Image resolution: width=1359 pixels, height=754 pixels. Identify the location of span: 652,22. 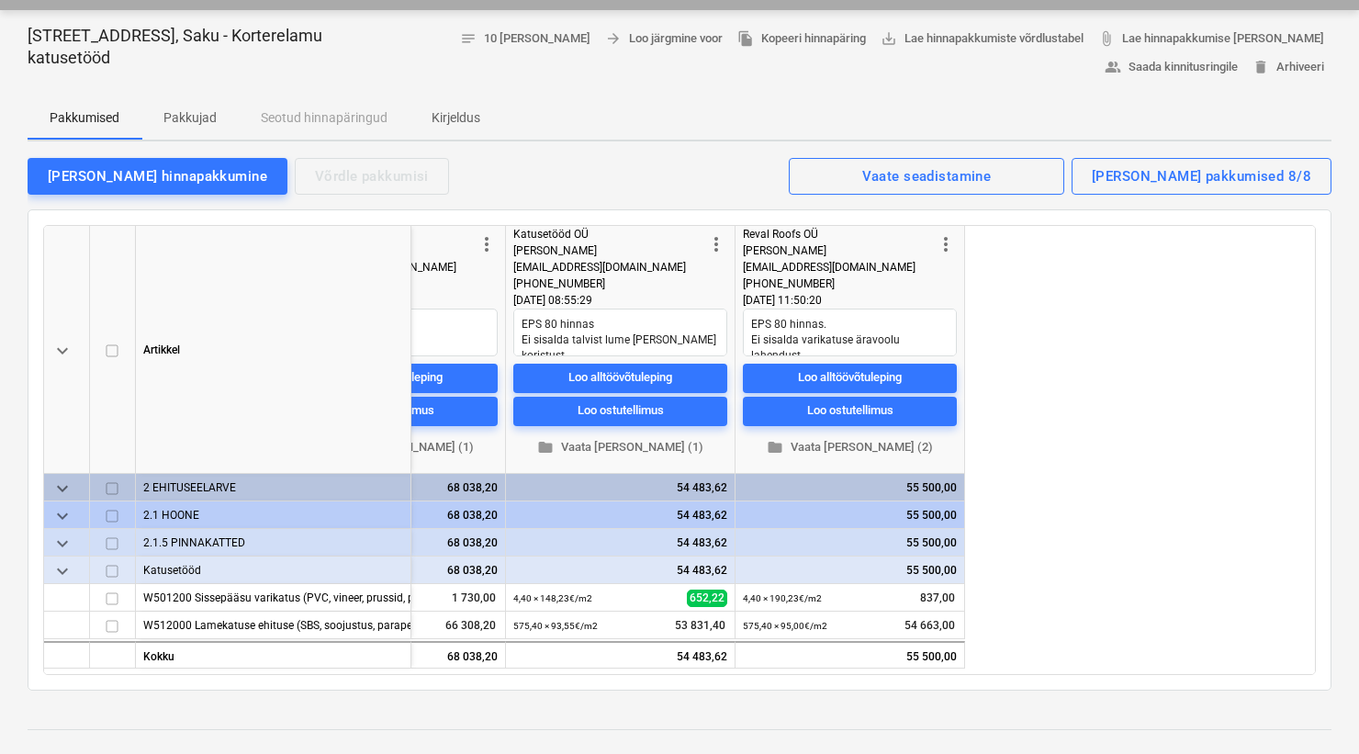
(707, 598).